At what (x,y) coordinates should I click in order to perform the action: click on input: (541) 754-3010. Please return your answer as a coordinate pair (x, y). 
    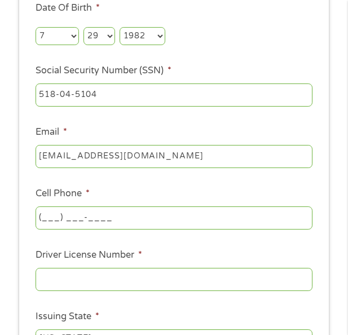
    Looking at the image, I should click on (174, 218).